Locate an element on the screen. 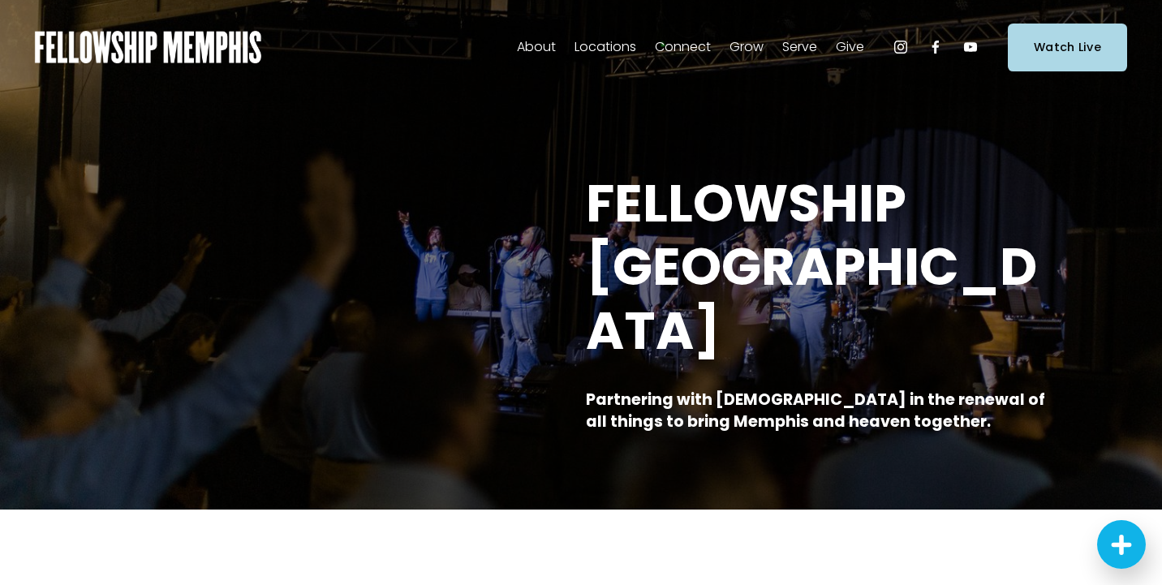 This screenshot has height=585, width=1162. span: Give is located at coordinates (850, 47).